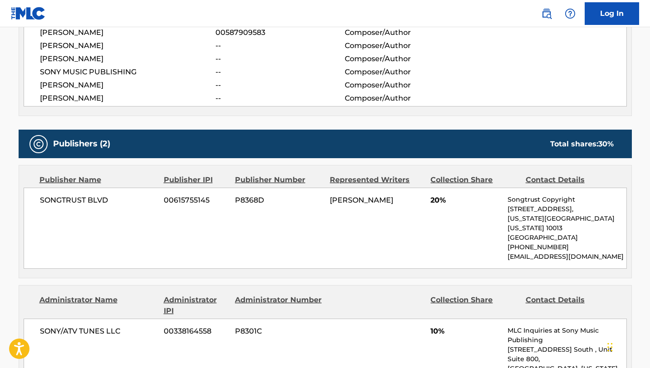 The image size is (650, 368). I want to click on span: 30 %, so click(606, 144).